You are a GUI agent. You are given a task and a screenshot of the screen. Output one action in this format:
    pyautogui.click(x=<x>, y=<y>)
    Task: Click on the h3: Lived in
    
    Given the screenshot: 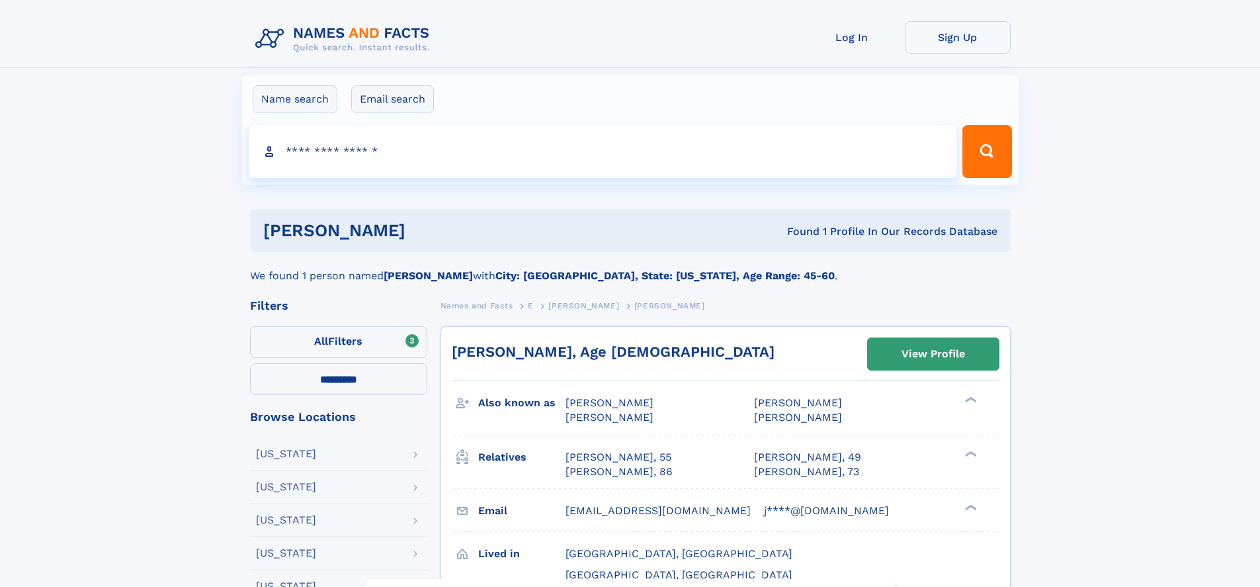 What is the action you would take?
    pyautogui.click(x=522, y=554)
    